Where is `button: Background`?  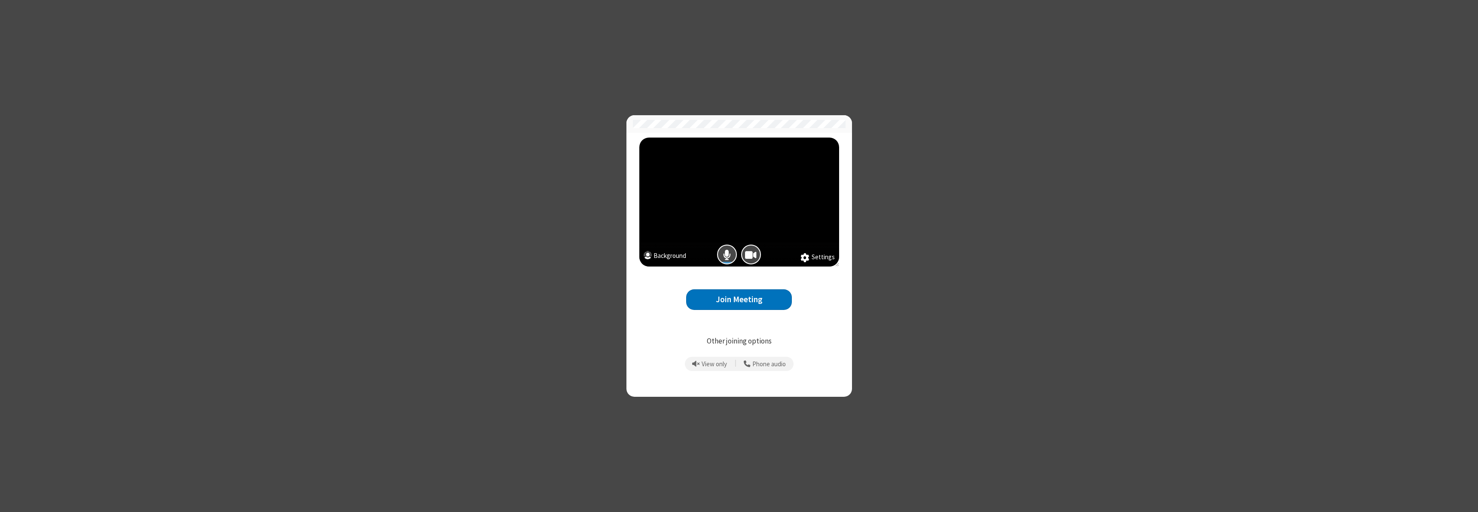
button: Background is located at coordinates (665, 256).